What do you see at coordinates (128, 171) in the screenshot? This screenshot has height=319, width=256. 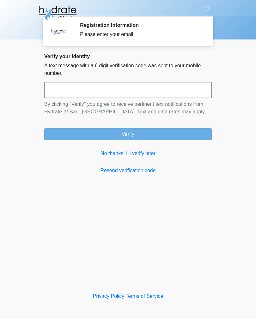 I see `a: Resend verification code` at bounding box center [128, 171].